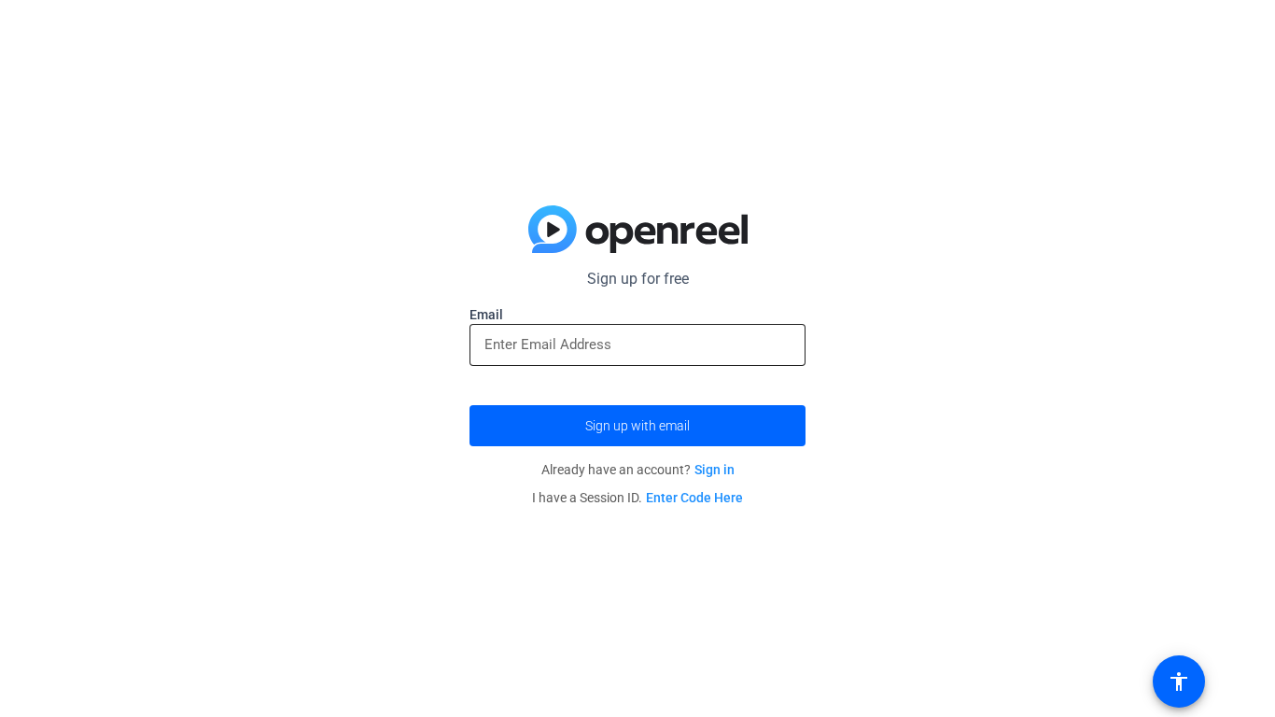 The height and width of the screenshot is (717, 1275). What do you see at coordinates (1179, 682) in the screenshot?
I see `mat-icon: accessibility` at bounding box center [1179, 682].